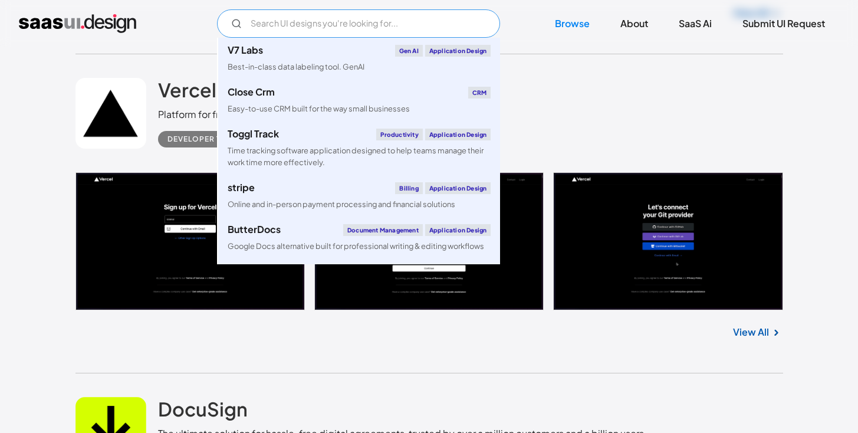 The height and width of the screenshot is (433, 858). I want to click on a: Vercel, so click(187, 93).